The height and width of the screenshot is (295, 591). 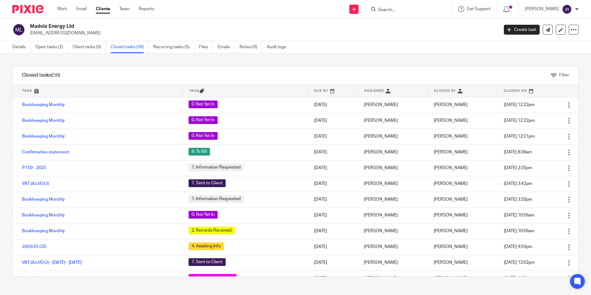 What do you see at coordinates (45, 152) in the screenshot?
I see `a: Confirmation statement` at bounding box center [45, 152].